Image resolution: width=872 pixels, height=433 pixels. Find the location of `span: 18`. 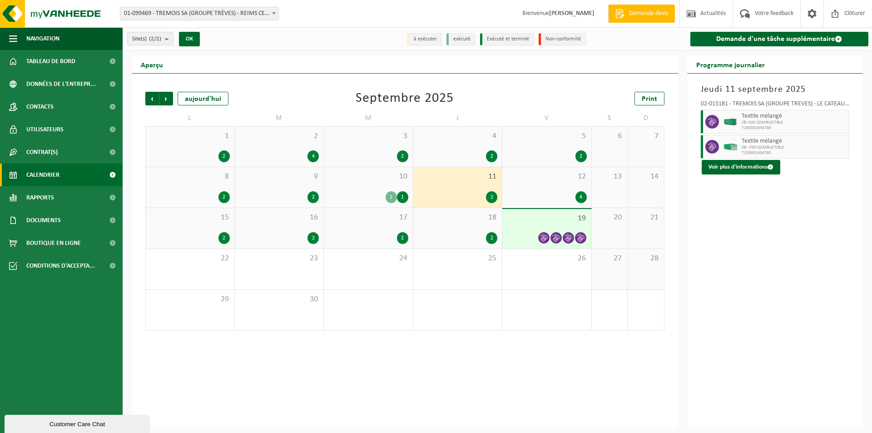

span: 18 is located at coordinates (458, 217).